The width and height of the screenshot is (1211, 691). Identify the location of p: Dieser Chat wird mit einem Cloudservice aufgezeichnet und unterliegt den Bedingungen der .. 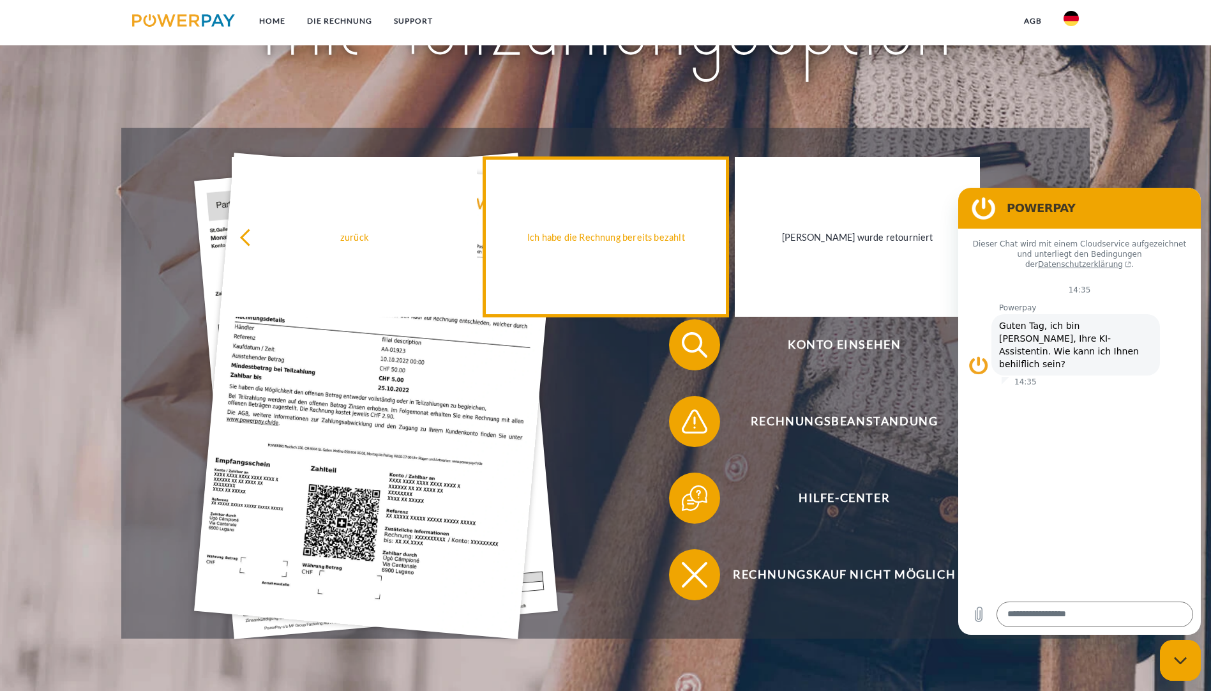
(121, 66).